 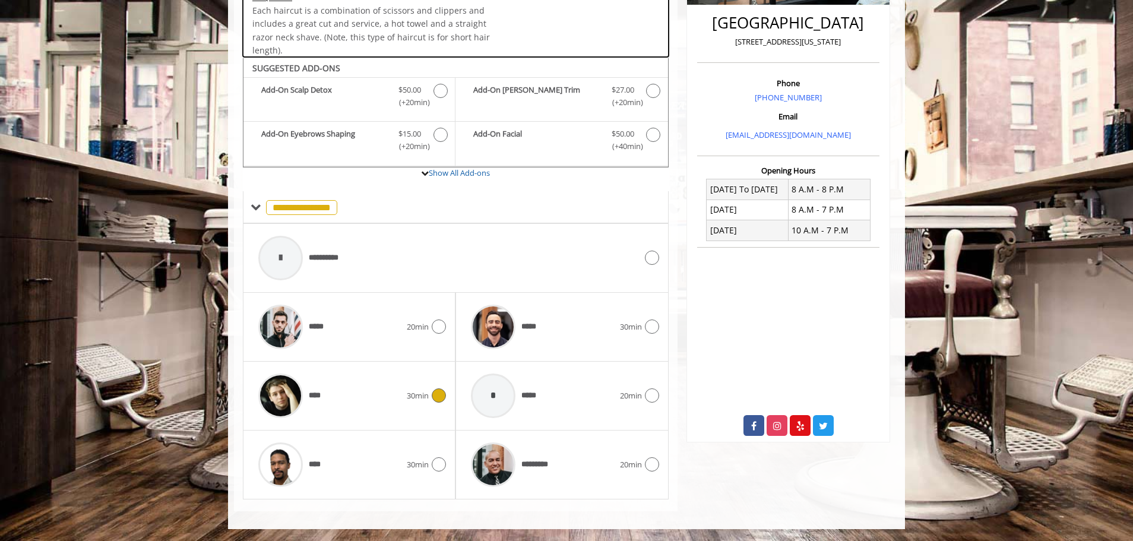 I want to click on td: 8 A.M - 8 P.M, so click(x=829, y=189).